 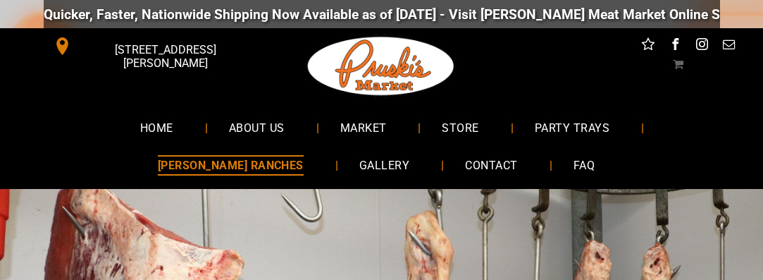 I want to click on a: MARKET, so click(x=364, y=127).